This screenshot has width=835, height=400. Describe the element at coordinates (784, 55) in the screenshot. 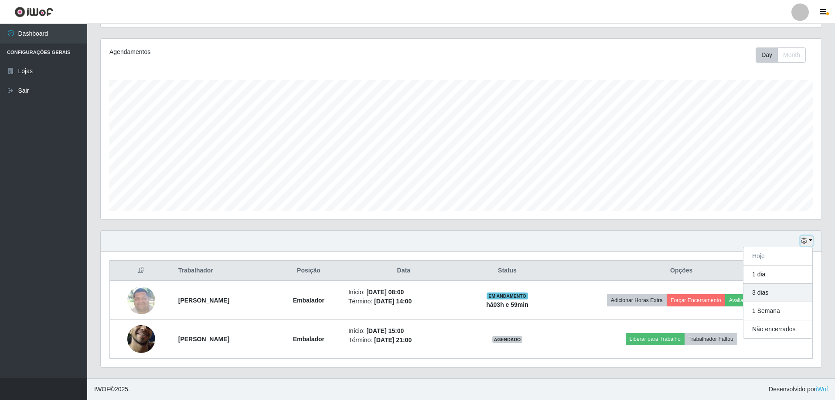

I see `div: Toolbar with button groups` at that location.